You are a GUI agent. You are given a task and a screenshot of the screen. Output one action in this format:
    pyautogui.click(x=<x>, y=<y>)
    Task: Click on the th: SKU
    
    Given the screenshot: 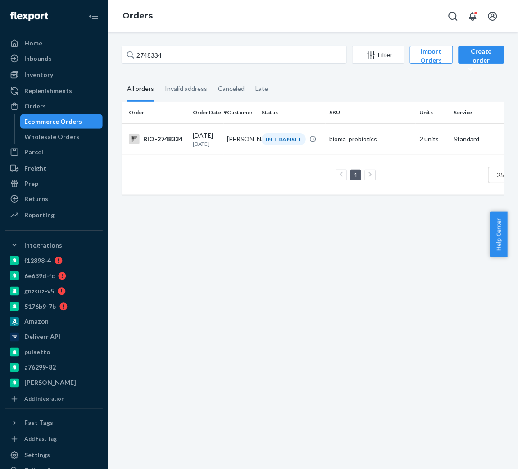 What is the action you would take?
    pyautogui.click(x=370, y=113)
    